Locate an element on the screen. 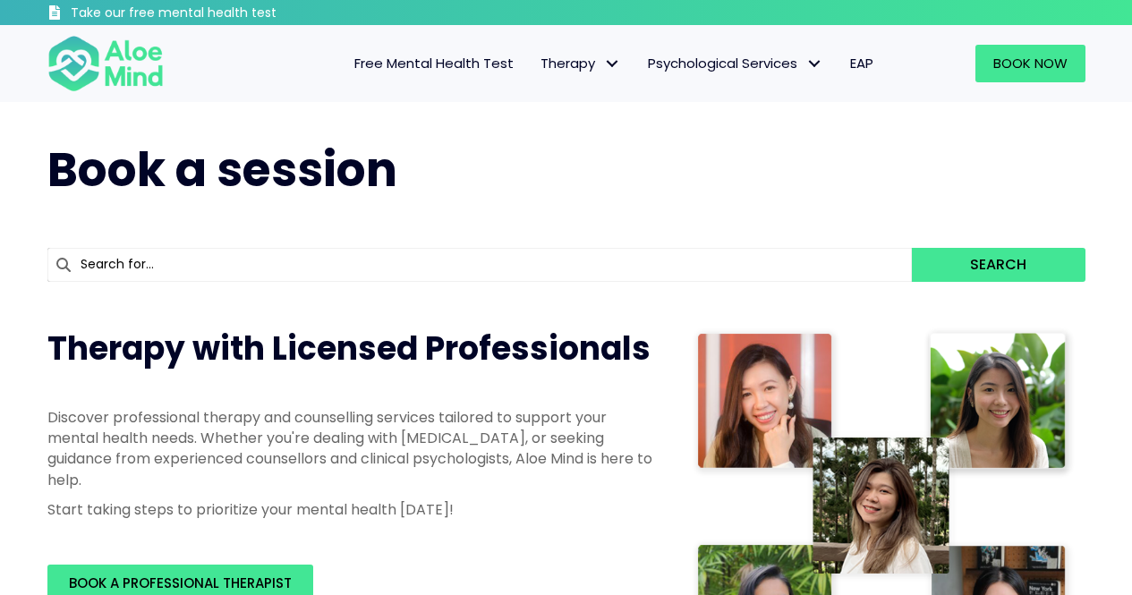  span: Book Now is located at coordinates (1030, 63).